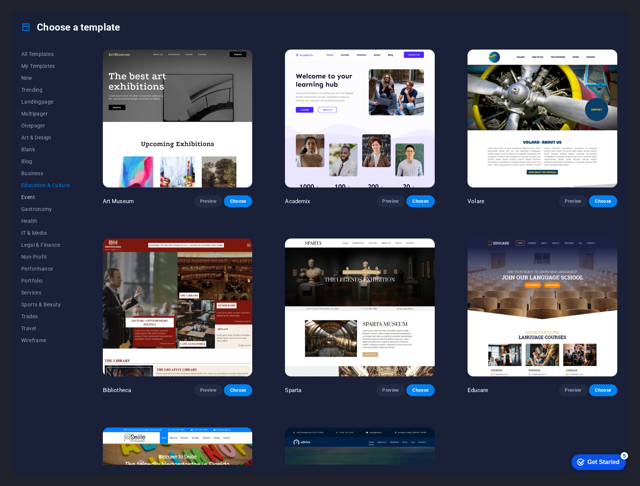 Image resolution: width=640 pixels, height=486 pixels. What do you see at coordinates (45, 221) in the screenshot?
I see `span: Health` at bounding box center [45, 221].